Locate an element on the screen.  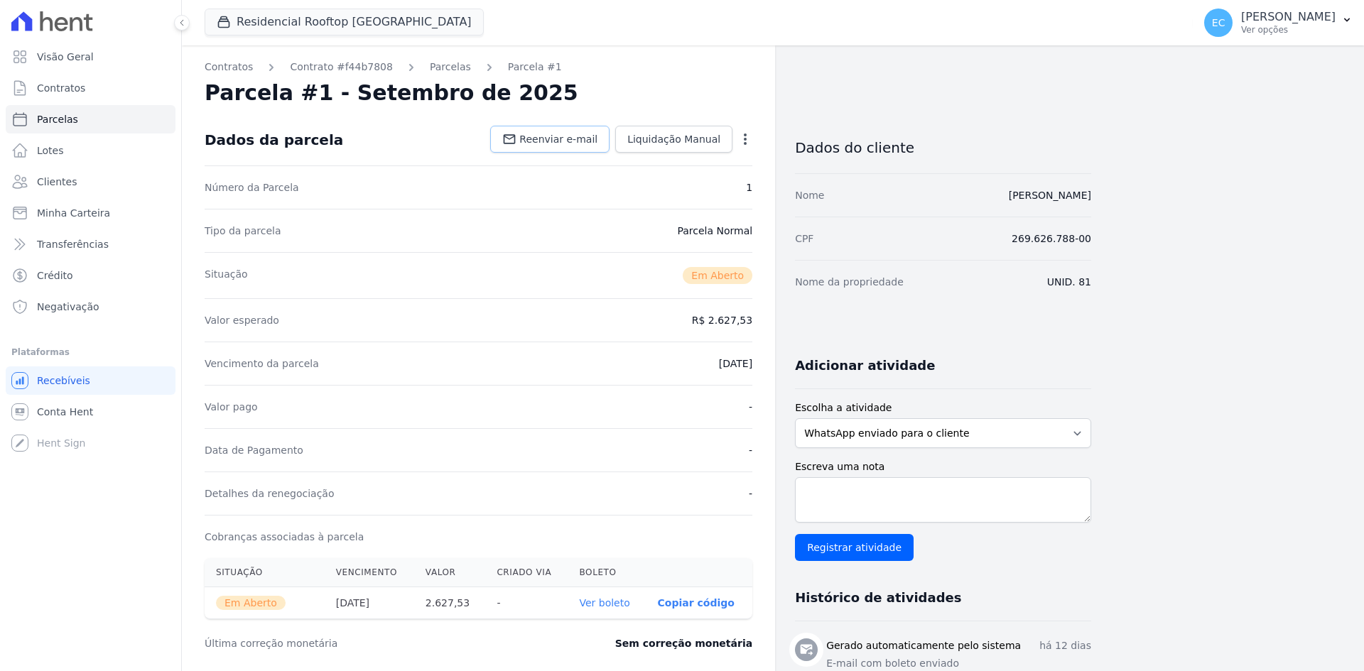
span: Clientes is located at coordinates (57, 182).